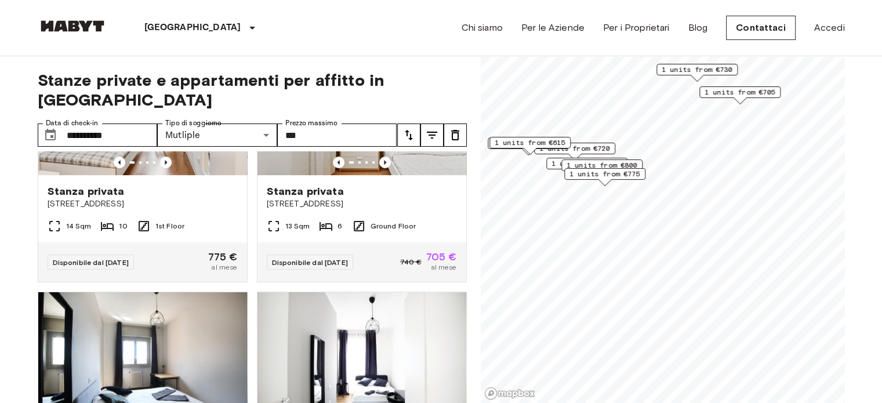 This screenshot has height=403, width=882. What do you see at coordinates (72, 123) in the screenshot?
I see `label: Data di check-in` at bounding box center [72, 123].